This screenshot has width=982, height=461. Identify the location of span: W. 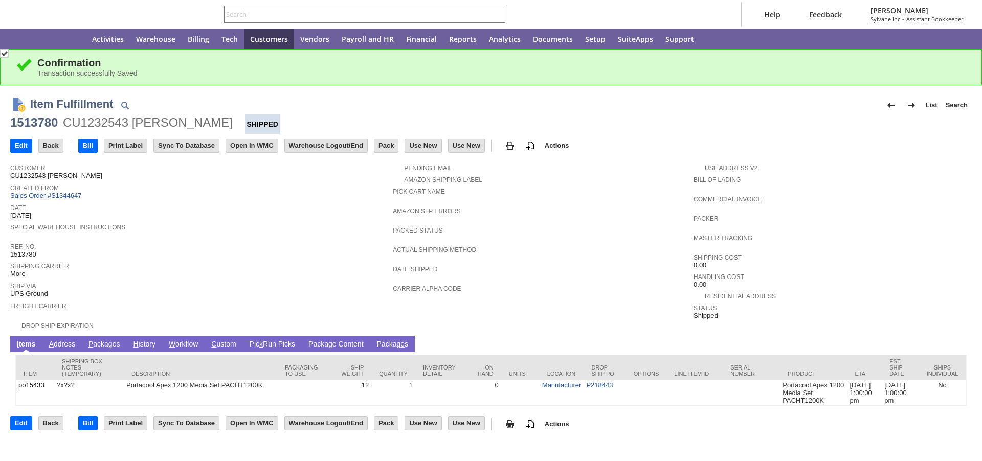
(172, 344).